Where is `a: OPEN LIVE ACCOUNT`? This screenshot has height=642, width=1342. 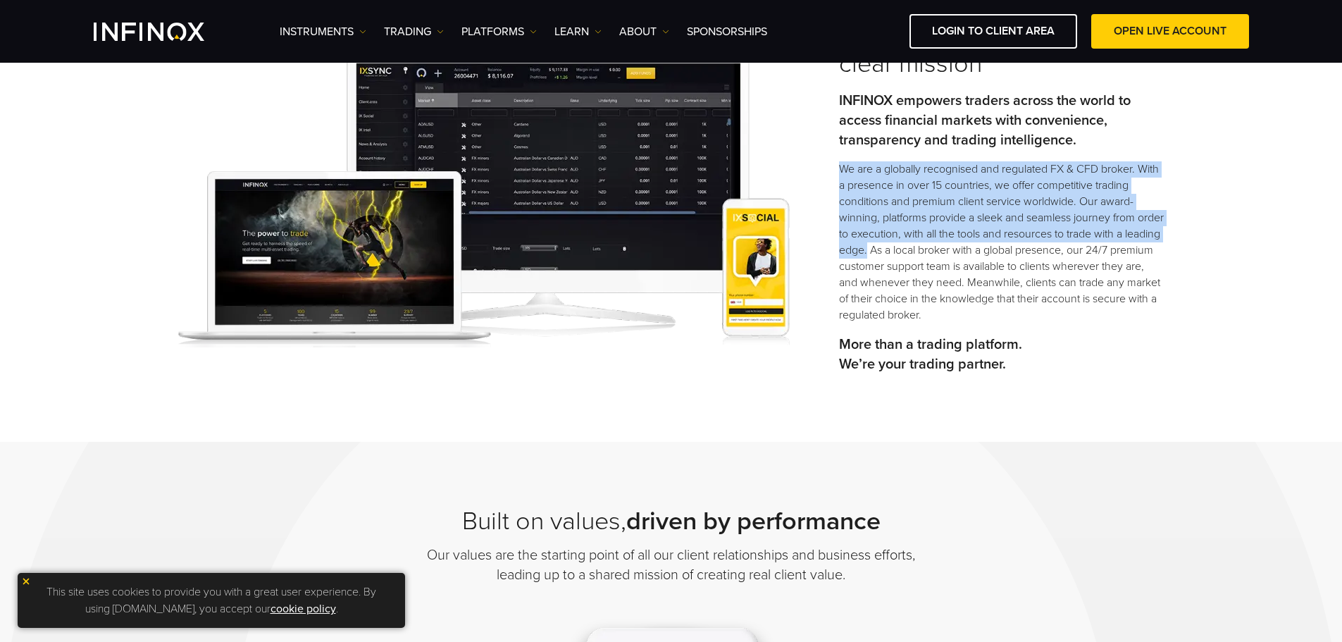
a: OPEN LIVE ACCOUNT is located at coordinates (1170, 31).